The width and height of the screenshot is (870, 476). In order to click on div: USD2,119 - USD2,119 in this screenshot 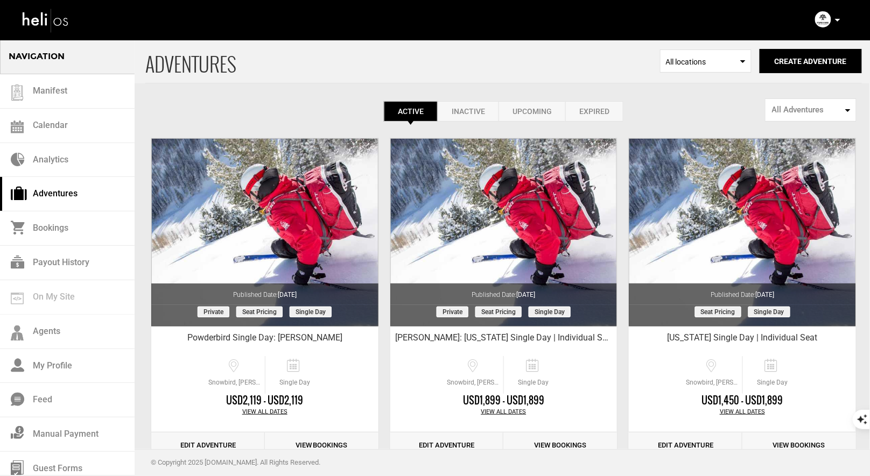, I will do `click(265, 401)`.